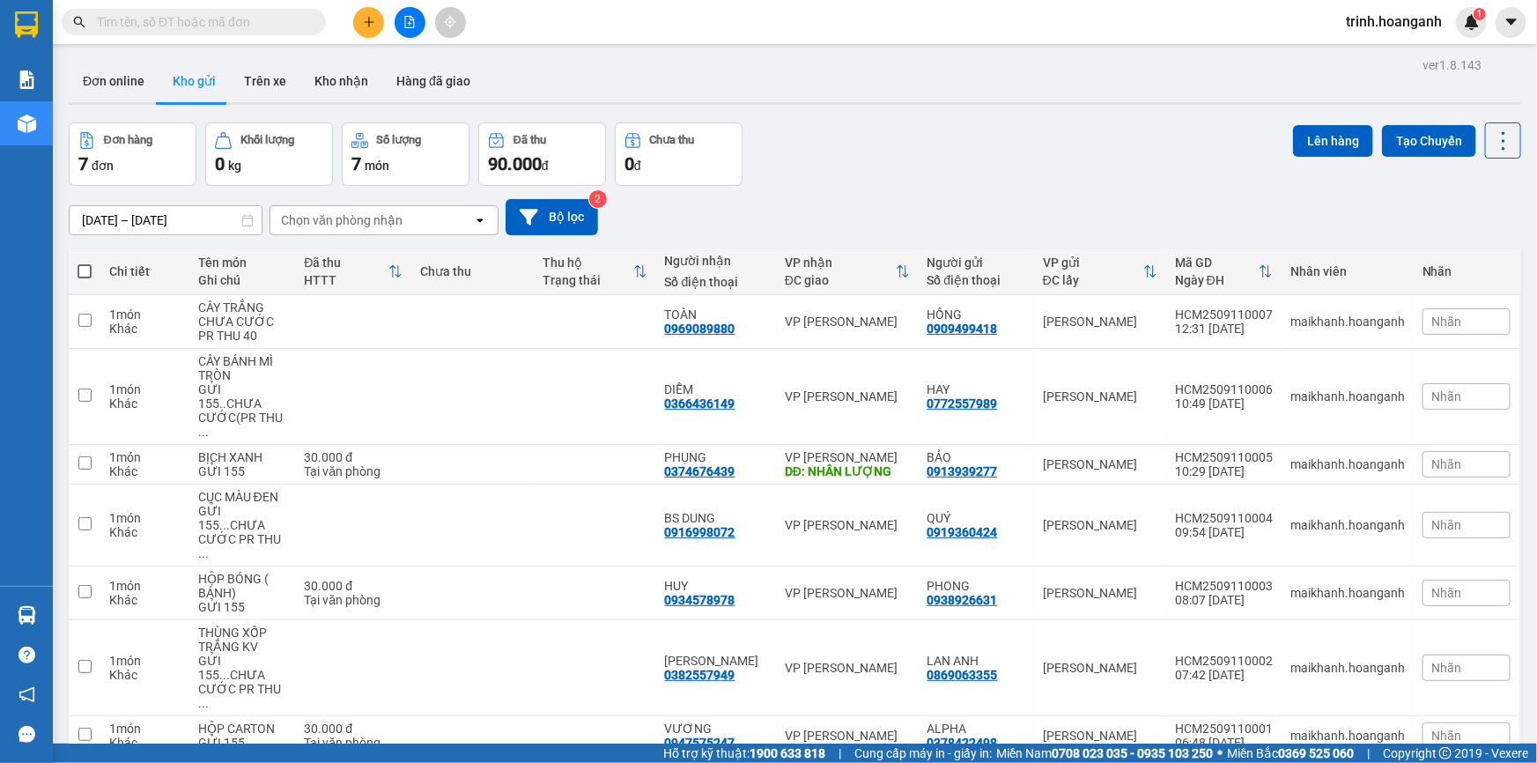 The height and width of the screenshot is (763, 1537). I want to click on div: Ngày ĐH, so click(1216, 280).